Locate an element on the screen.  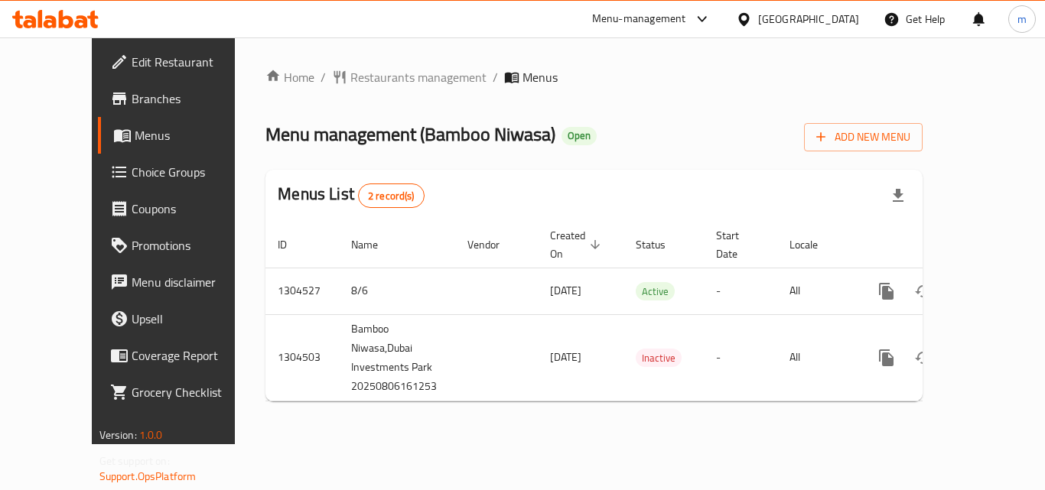
span: m is located at coordinates (1022, 19).